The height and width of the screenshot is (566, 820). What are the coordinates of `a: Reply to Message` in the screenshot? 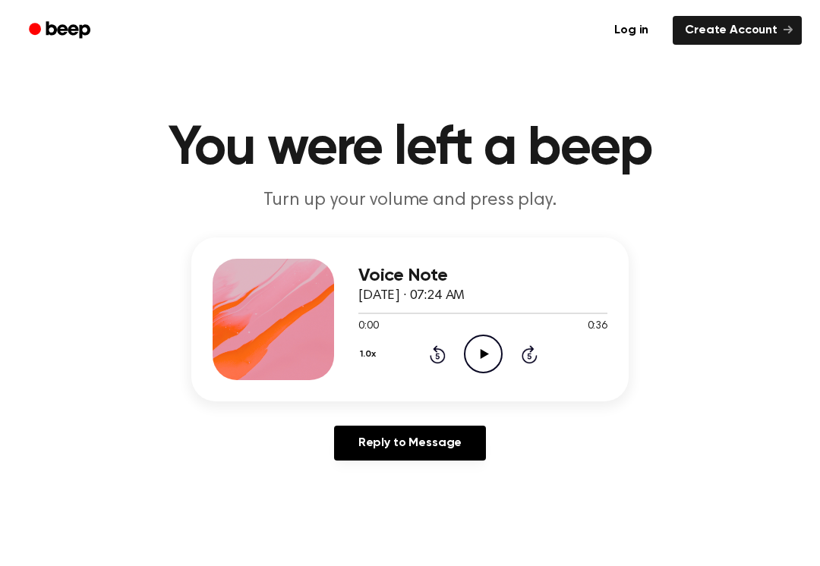 It's located at (410, 443).